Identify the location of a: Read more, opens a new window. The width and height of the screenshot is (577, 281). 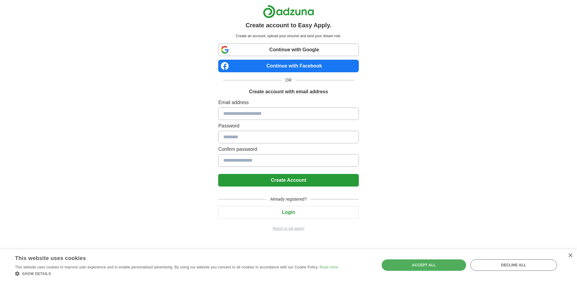
(329, 268).